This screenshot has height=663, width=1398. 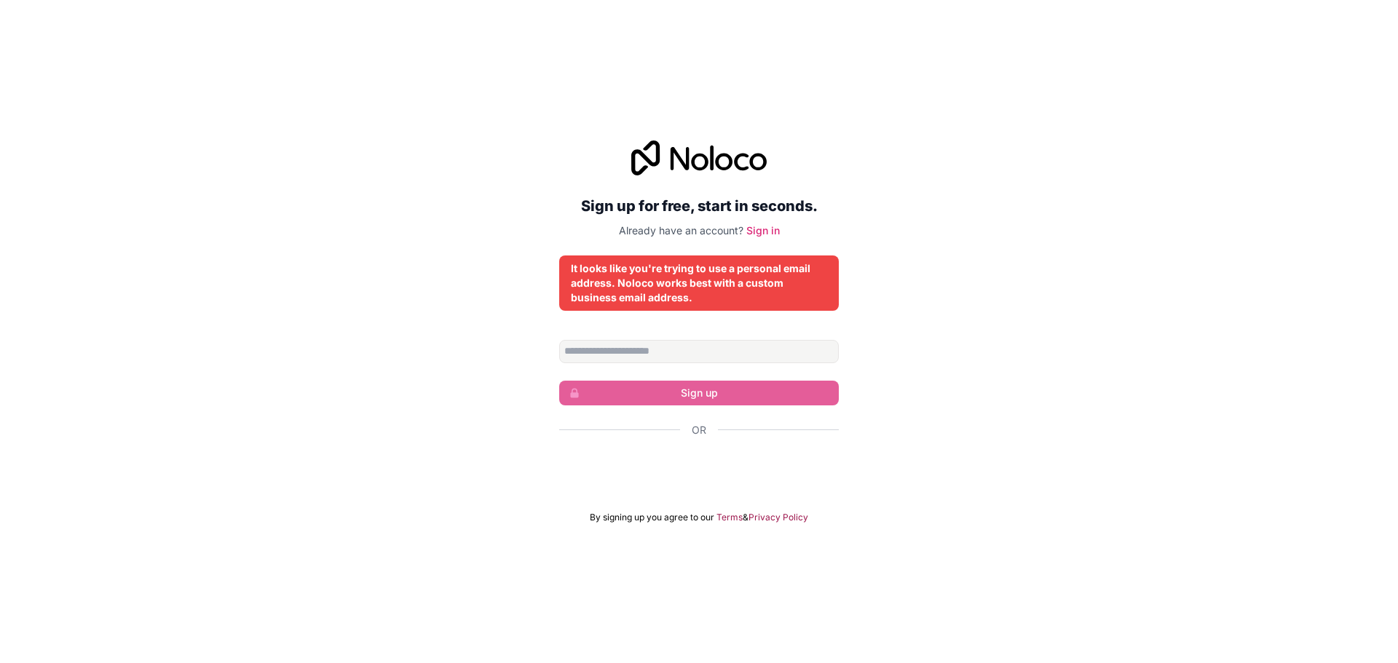 I want to click on button: Sign up, so click(x=699, y=393).